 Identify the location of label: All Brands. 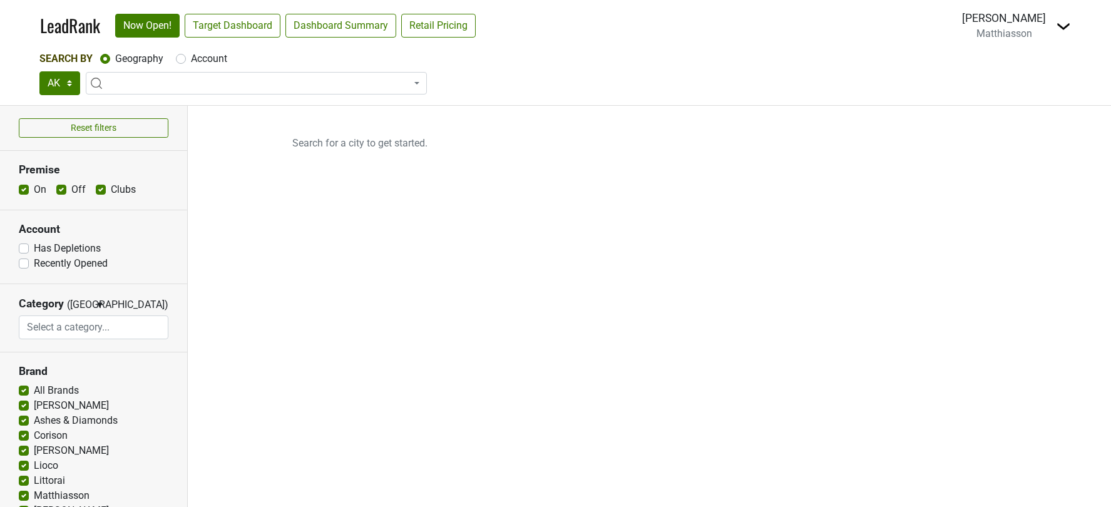
(56, 390).